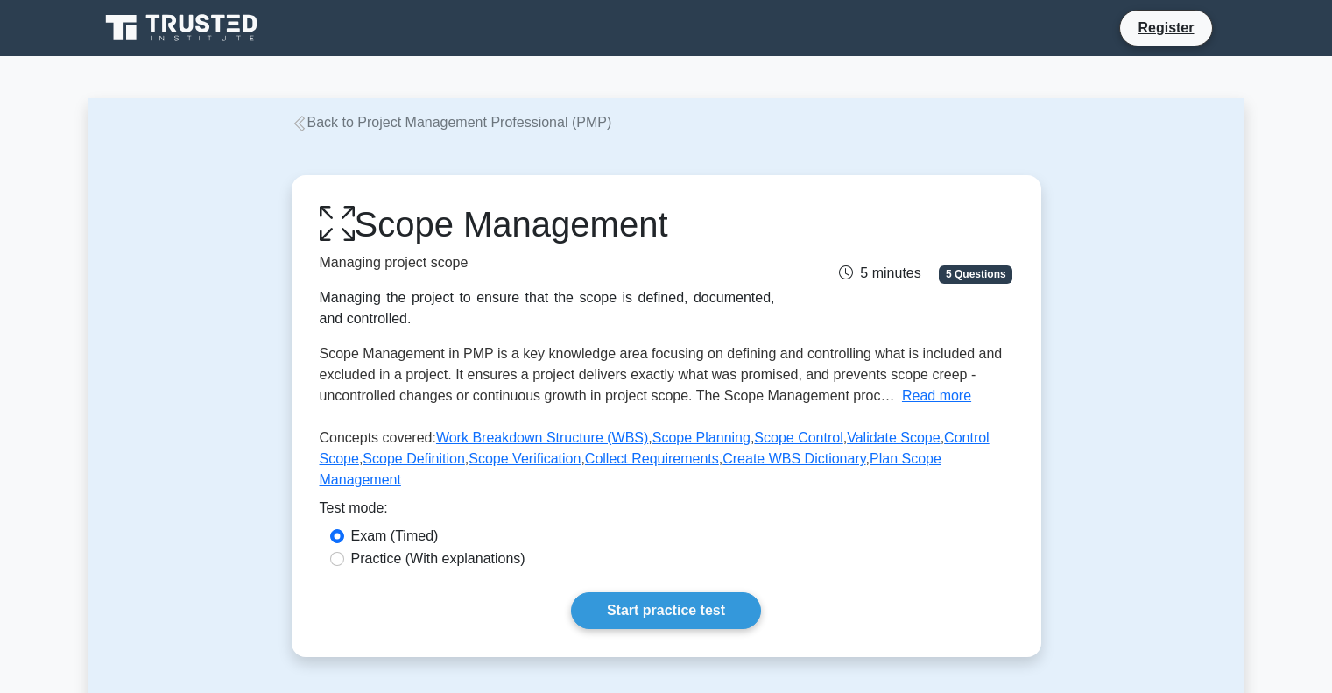  I want to click on a: Scope Verification, so click(525, 458).